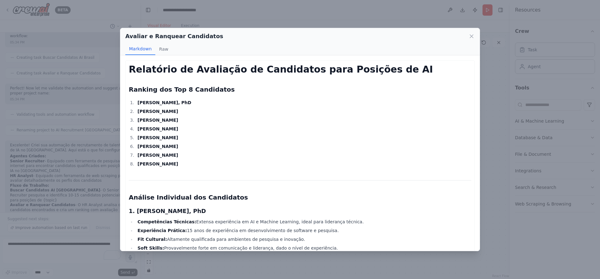  I want to click on li: Altamente qualificada para ambientes de pesquisa e inovação., so click(304, 239).